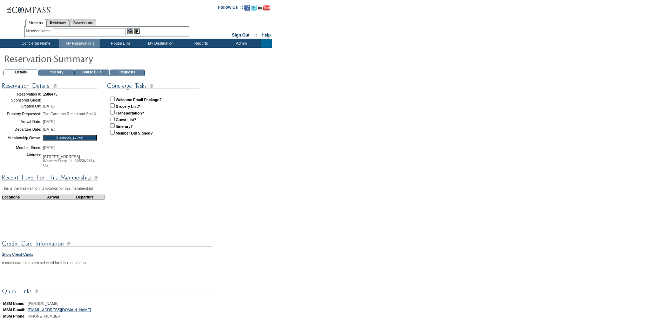 This screenshot has width=668, height=320. Describe the element at coordinates (247, 9) in the screenshot. I see `a: Become our fan on Facebook` at that location.